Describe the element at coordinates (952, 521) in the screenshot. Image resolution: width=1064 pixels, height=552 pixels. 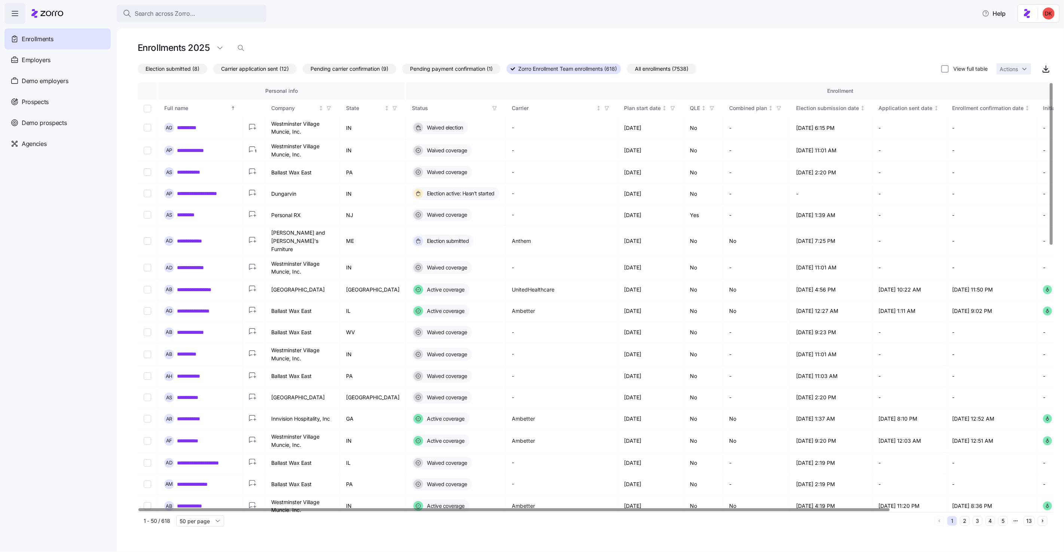
I see `button: 1` at that location.